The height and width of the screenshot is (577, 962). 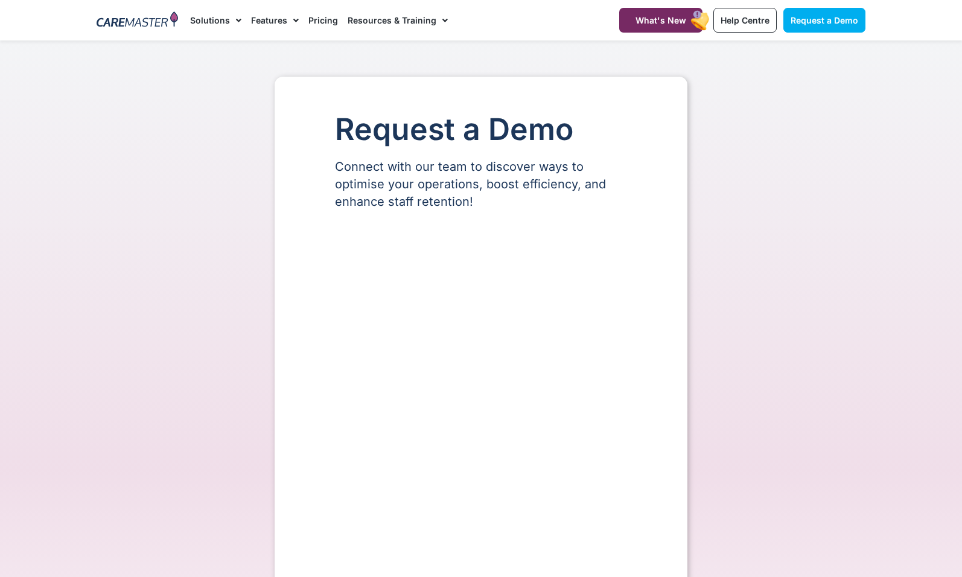 I want to click on a: Help Centre, so click(x=744, y=20).